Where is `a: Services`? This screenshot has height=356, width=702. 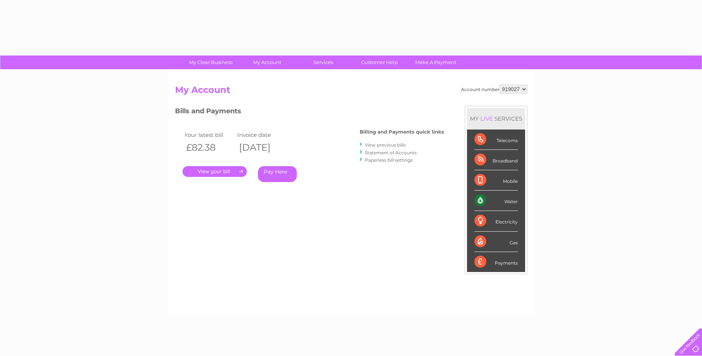
a: Services is located at coordinates (323, 62).